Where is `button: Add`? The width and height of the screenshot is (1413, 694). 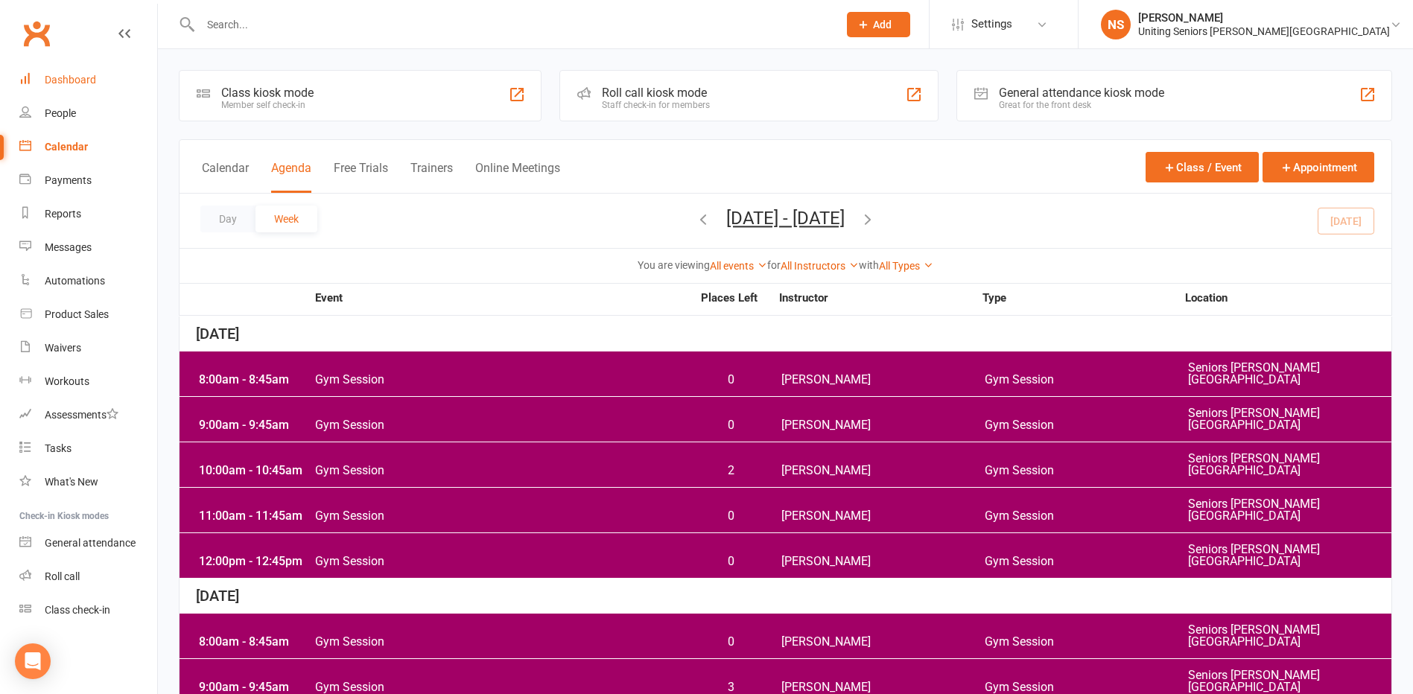
button: Add is located at coordinates (878, 25).